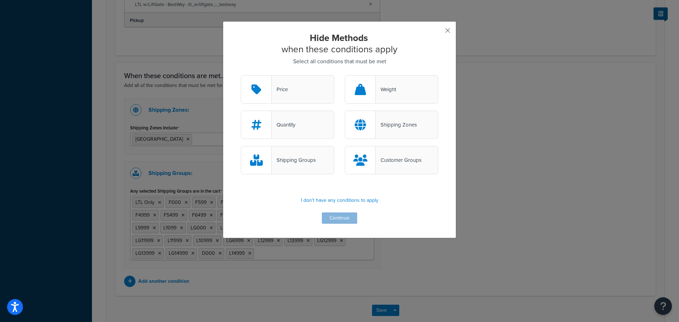 Image resolution: width=679 pixels, height=322 pixels. Describe the element at coordinates (339, 200) in the screenshot. I see `p: I don't have any conditions to apply` at that location.